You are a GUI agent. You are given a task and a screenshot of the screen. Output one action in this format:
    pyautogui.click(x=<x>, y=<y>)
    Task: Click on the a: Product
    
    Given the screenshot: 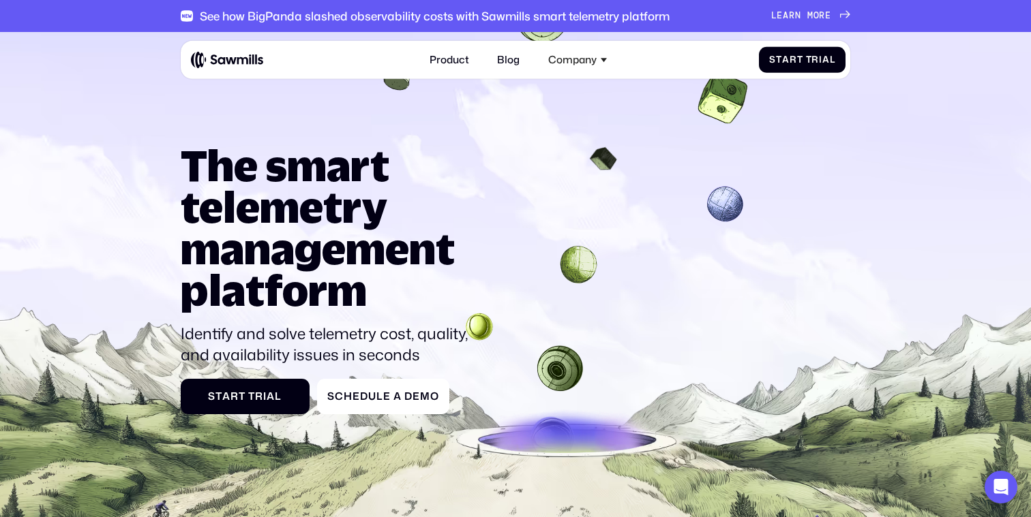 What is the action you would take?
    pyautogui.click(x=449, y=60)
    